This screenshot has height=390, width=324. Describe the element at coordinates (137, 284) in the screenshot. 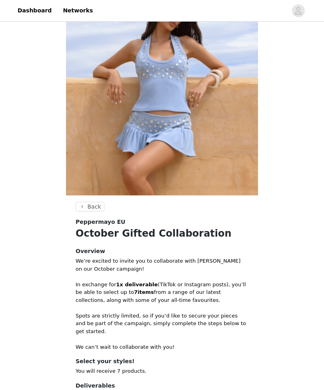

I see `strong: 1x deliverable` at that location.